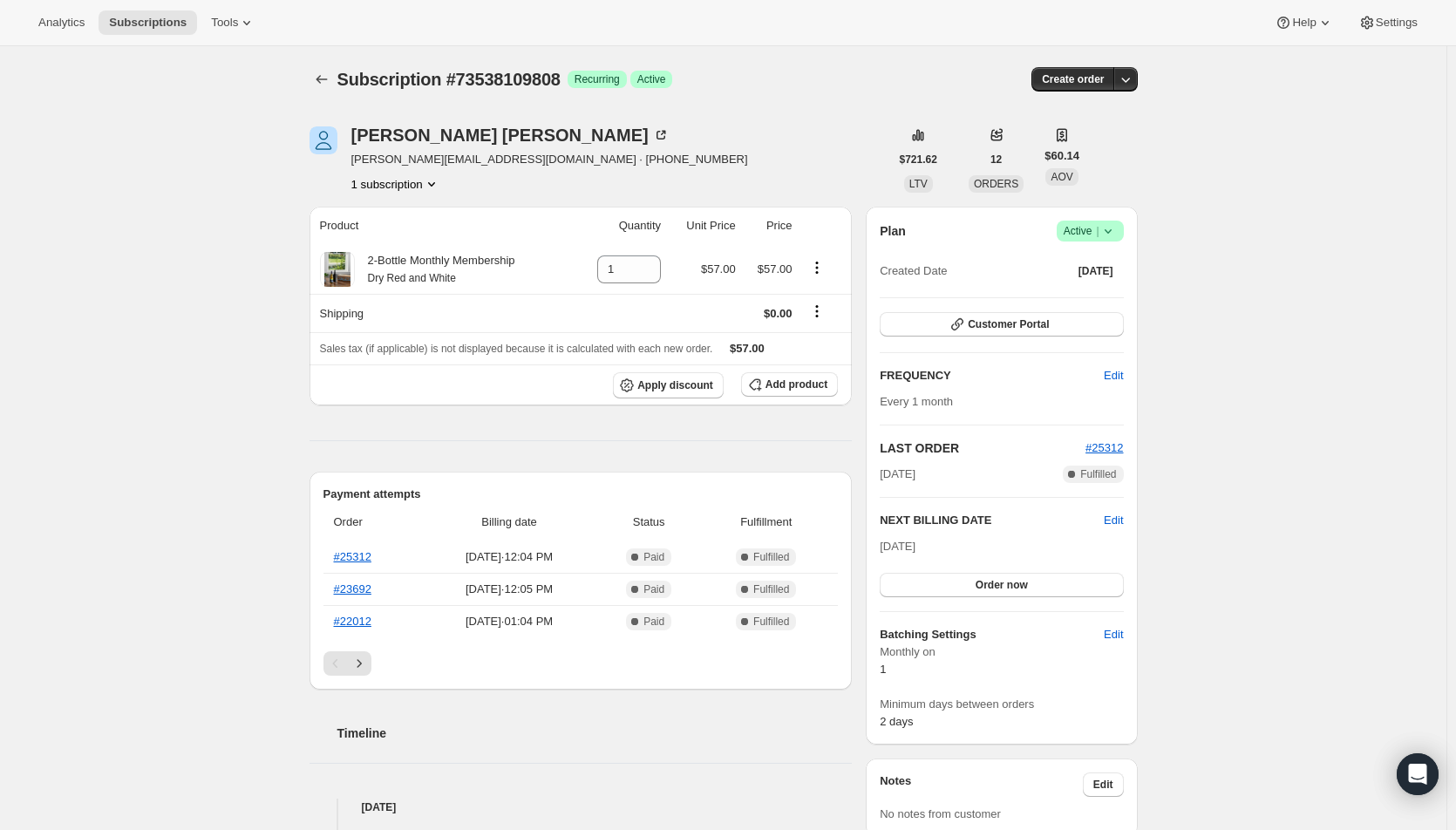 The width and height of the screenshot is (1456, 830). I want to click on span: Subscription #73538109808, so click(449, 80).